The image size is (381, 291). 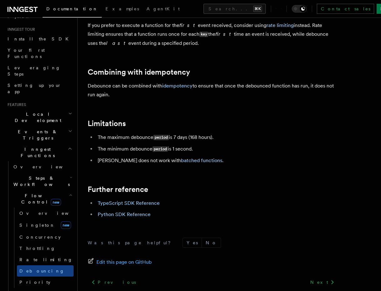 What do you see at coordinates (192, 242) in the screenshot?
I see `button: Yes` at bounding box center [192, 242].